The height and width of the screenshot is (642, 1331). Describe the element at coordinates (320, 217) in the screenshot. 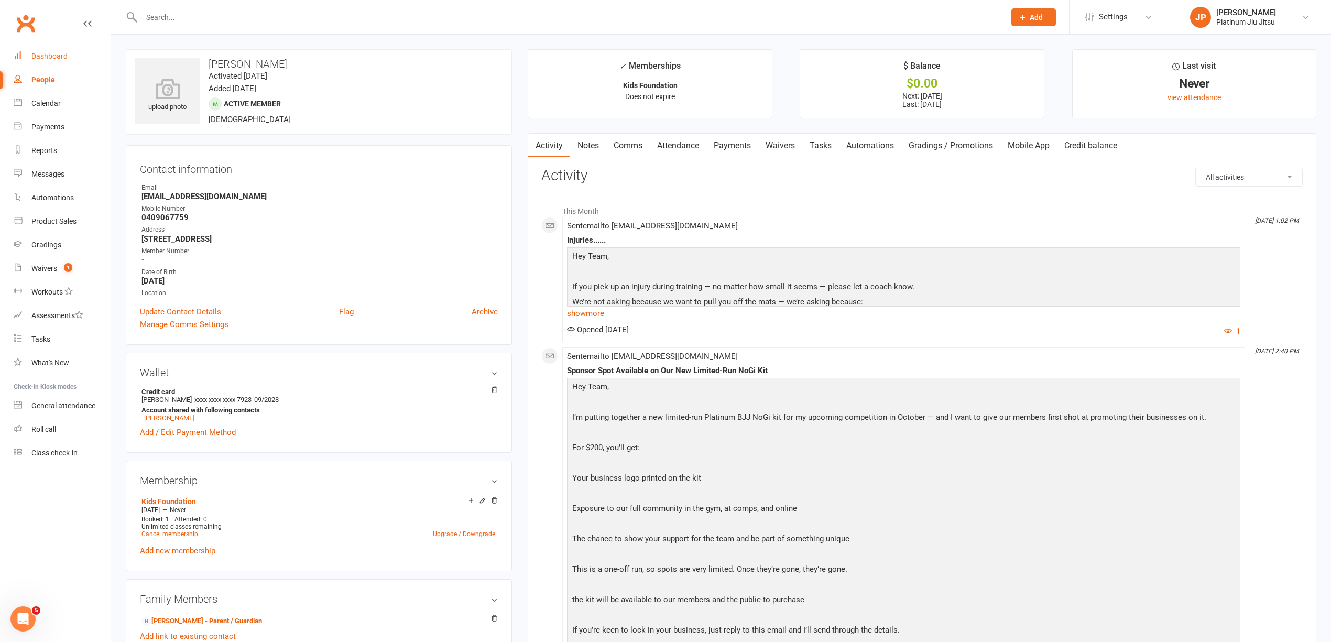

I see `strong: 0409067759` at that location.